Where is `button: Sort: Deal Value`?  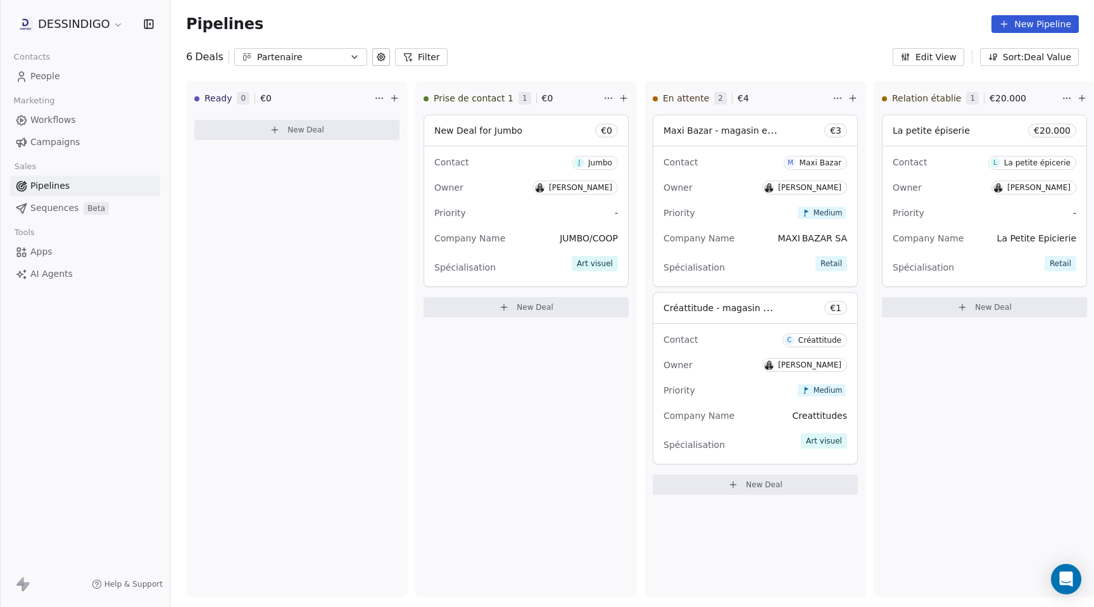 button: Sort: Deal Value is located at coordinates (1029, 57).